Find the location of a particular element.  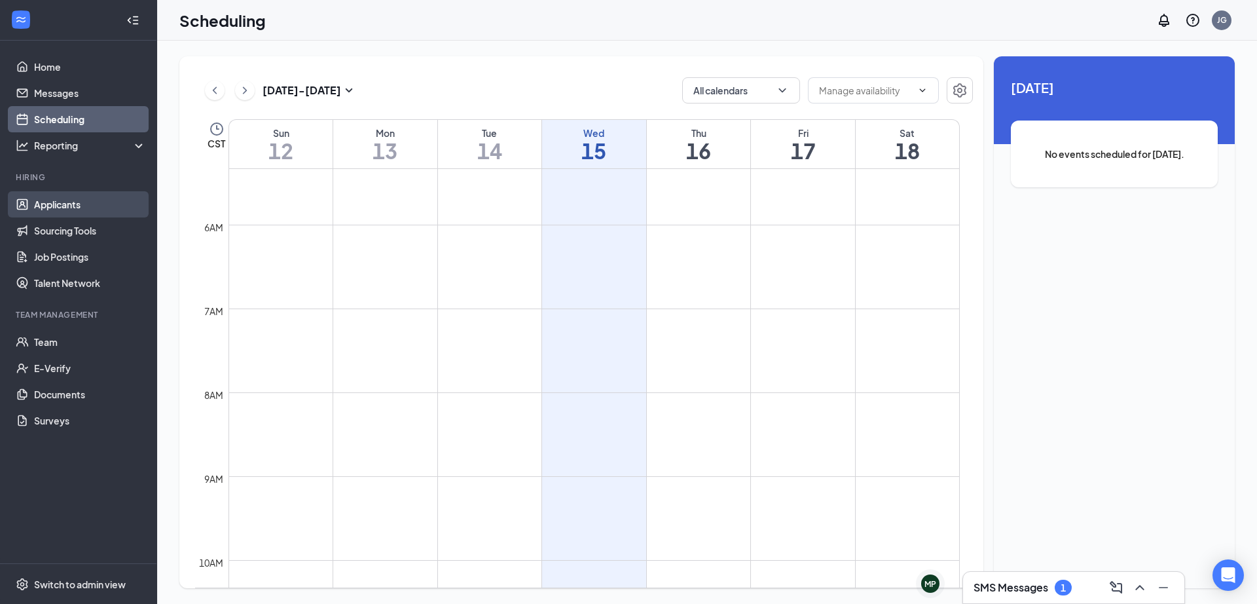

a: October 17, 2025 is located at coordinates (803, 144).